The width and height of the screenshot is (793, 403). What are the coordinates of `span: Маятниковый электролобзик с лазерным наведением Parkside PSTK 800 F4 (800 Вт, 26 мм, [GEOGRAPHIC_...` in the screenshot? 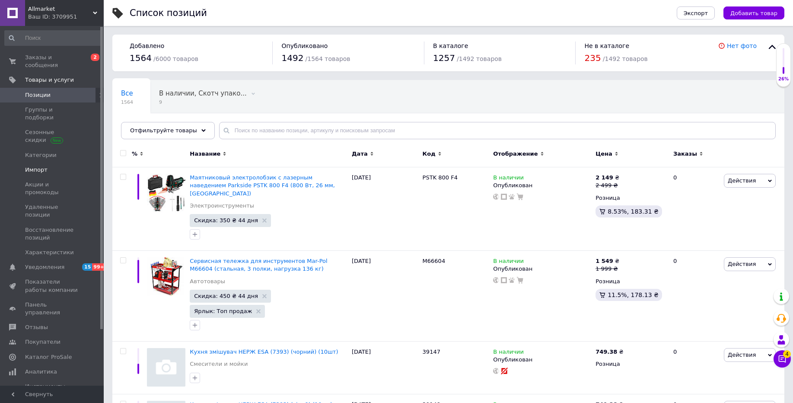 It's located at (262, 185).